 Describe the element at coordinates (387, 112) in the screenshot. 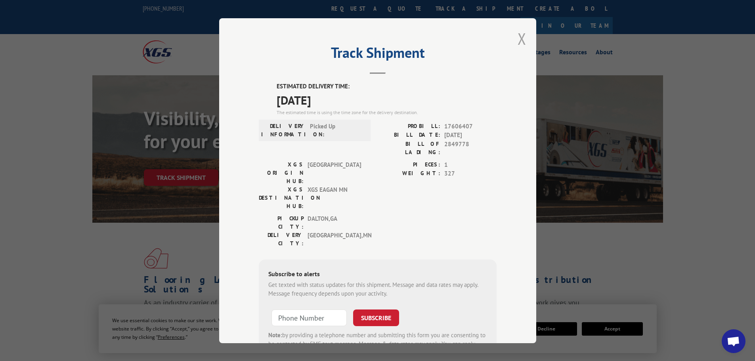

I see `div: The estimated time is using the time zone for the delivery destination.` at that location.